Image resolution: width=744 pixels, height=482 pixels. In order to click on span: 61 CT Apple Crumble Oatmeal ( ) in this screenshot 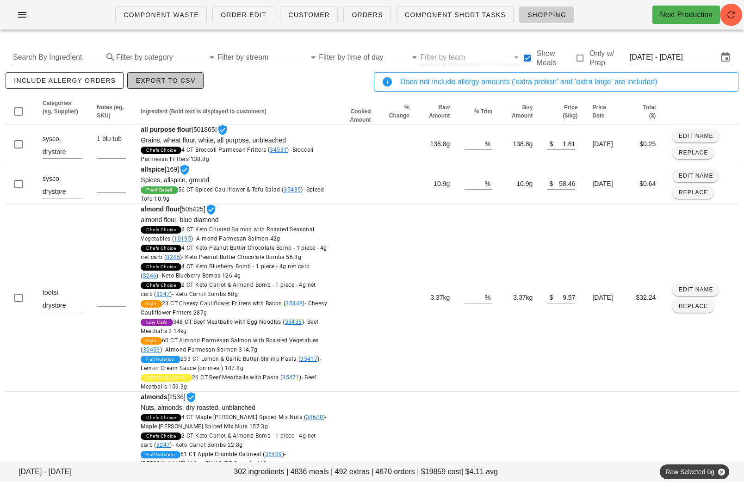, I will do `click(213, 459)`.